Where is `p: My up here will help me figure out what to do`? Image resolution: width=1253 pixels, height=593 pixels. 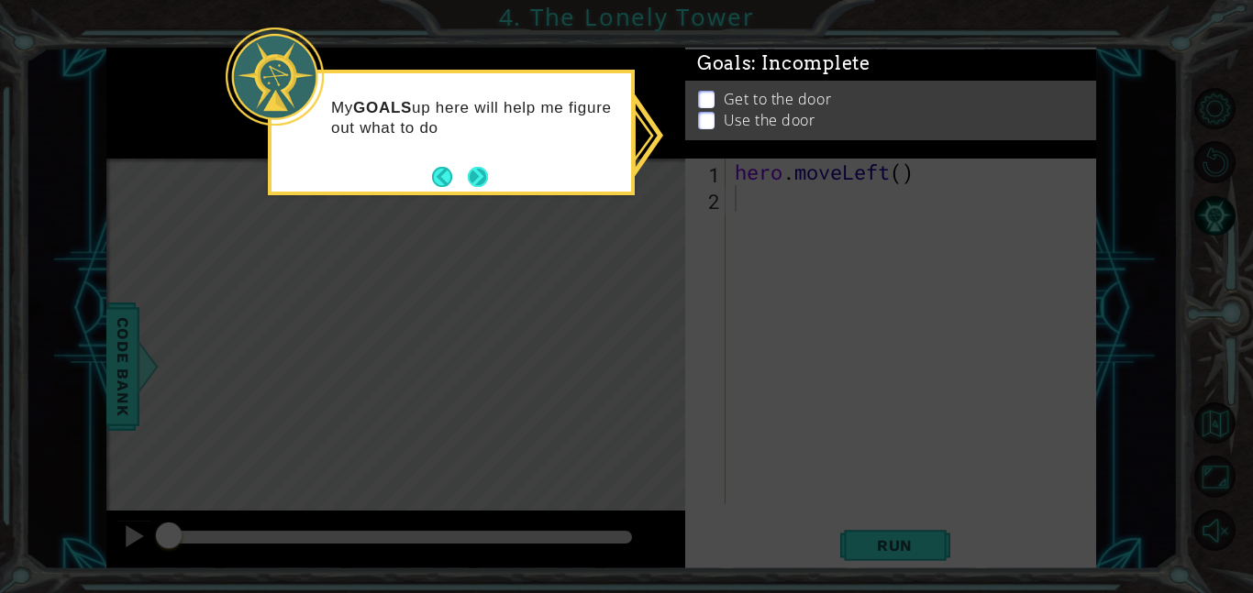
p: My up here will help me figure out what to do is located at coordinates (474, 118).